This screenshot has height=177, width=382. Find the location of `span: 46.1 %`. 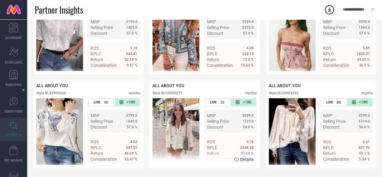

span: 46.1 % is located at coordinates (364, 65).